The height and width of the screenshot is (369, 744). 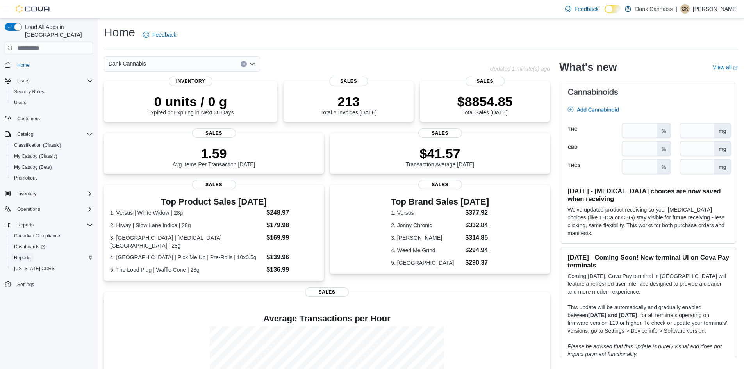 What do you see at coordinates (127, 64) in the screenshot?
I see `span: Dank Cannabis` at bounding box center [127, 64].